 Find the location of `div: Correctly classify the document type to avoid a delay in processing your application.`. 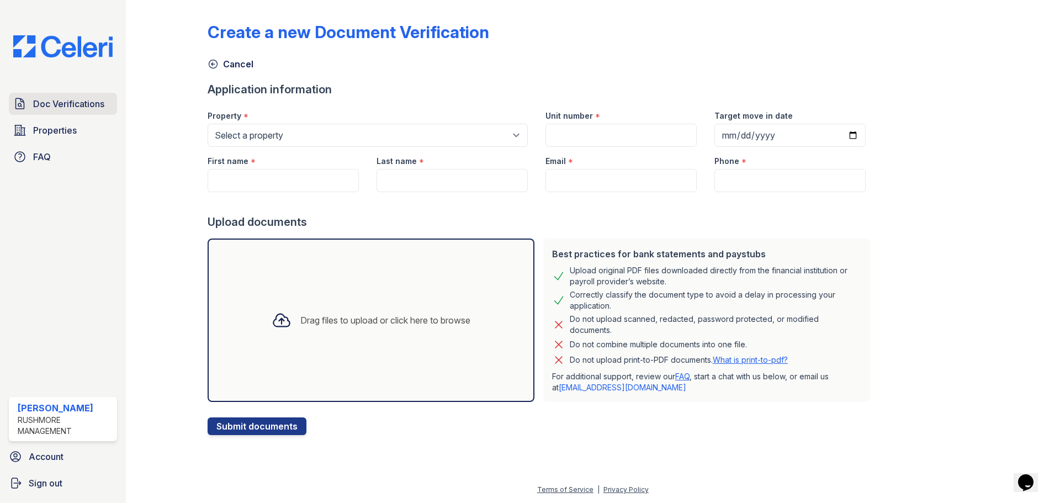

div: Correctly classify the document type to avoid a delay in processing your application. is located at coordinates (715, 300).